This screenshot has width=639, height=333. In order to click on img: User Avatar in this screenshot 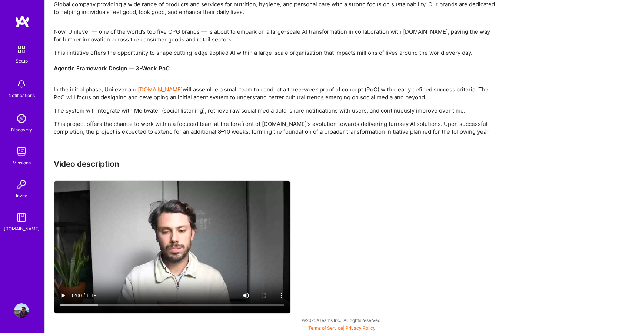, I will do `click(21, 311)`.